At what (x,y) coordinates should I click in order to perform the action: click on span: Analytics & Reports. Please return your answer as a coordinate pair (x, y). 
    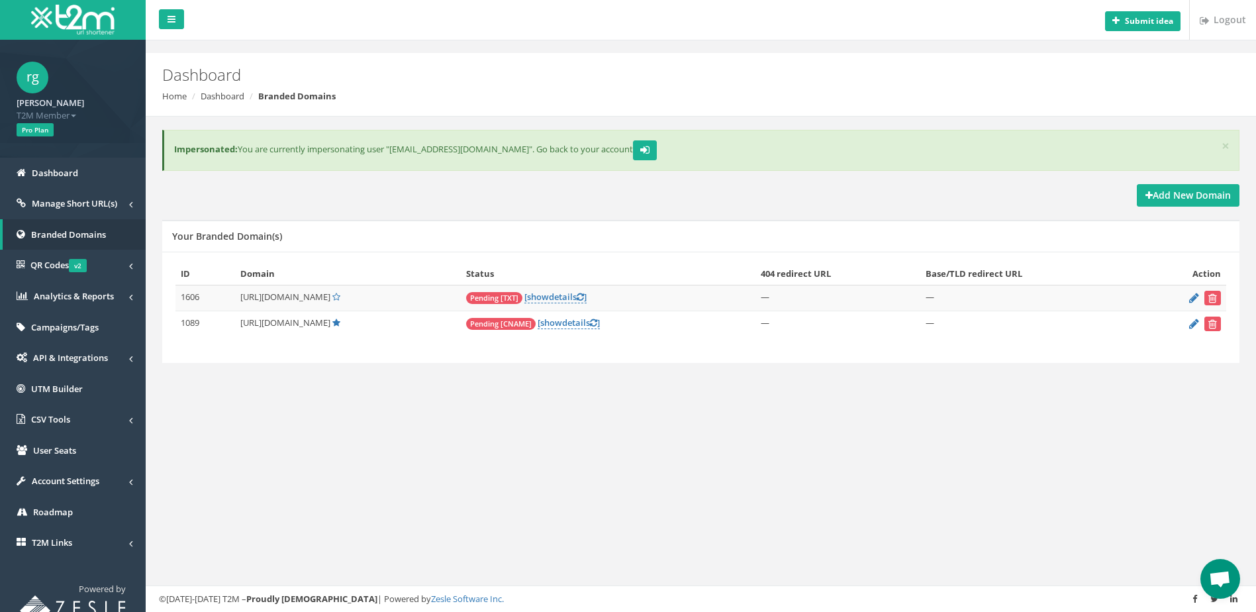
    Looking at the image, I should click on (74, 296).